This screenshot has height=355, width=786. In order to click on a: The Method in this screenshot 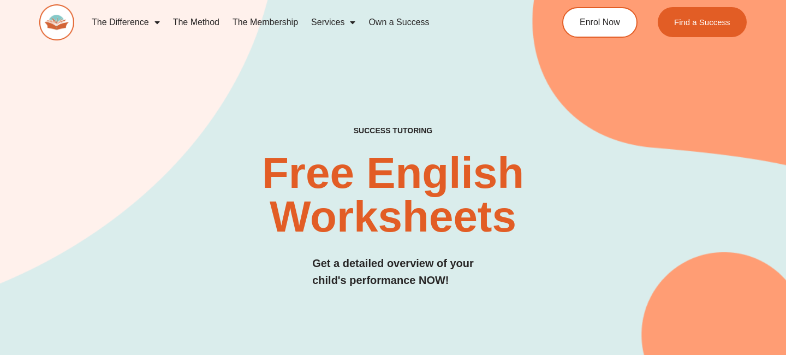, I will do `click(196, 22)`.